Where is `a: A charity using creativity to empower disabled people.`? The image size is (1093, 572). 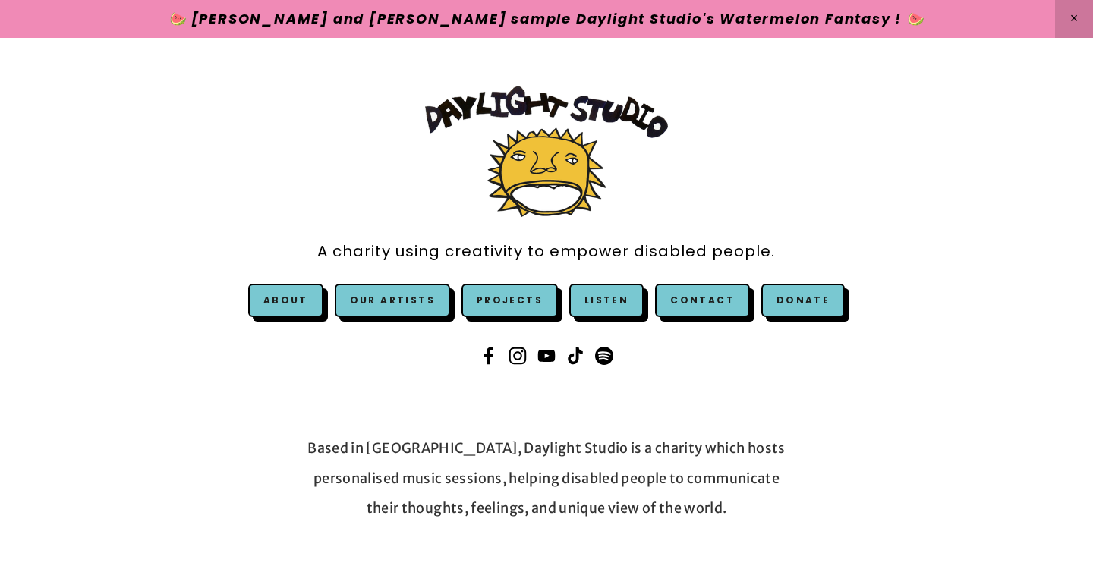 a: A charity using creativity to empower disabled people. is located at coordinates (546, 251).